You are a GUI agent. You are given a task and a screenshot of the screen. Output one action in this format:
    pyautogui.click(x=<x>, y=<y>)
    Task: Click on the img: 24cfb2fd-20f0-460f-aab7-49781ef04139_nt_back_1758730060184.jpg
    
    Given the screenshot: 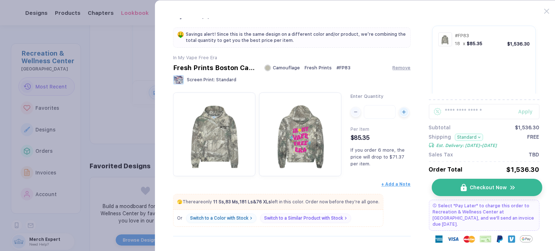 What is the action you would take?
    pyautogui.click(x=300, y=134)
    